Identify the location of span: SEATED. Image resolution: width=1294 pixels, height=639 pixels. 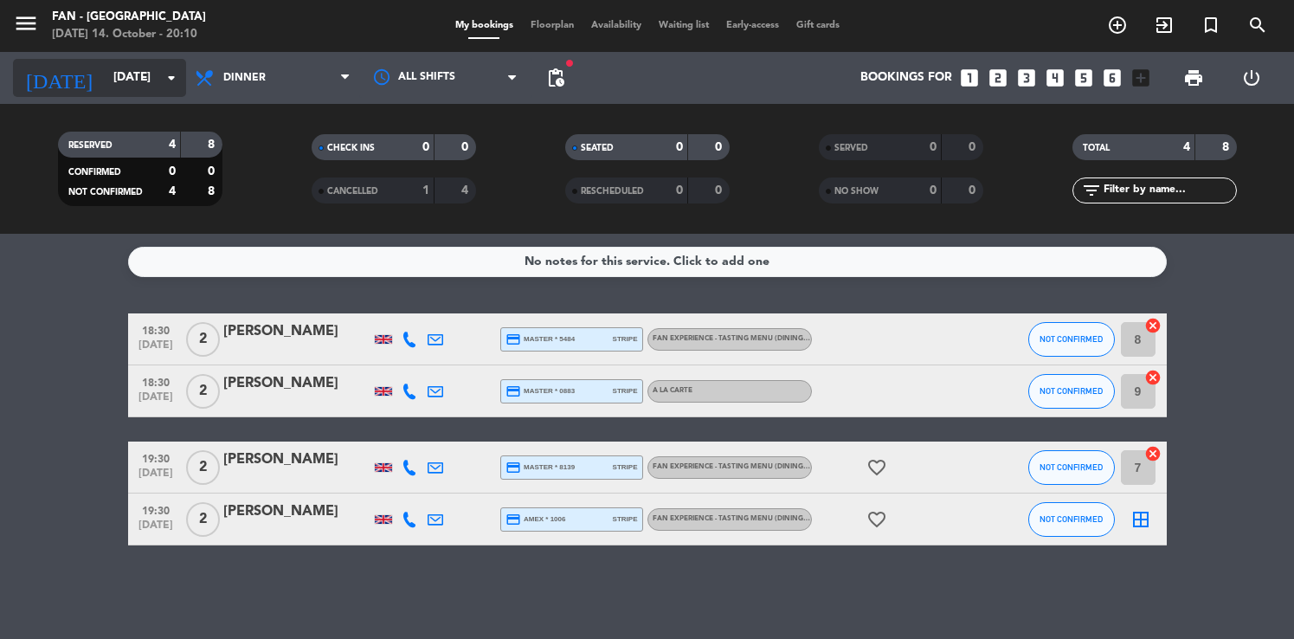
(597, 148).